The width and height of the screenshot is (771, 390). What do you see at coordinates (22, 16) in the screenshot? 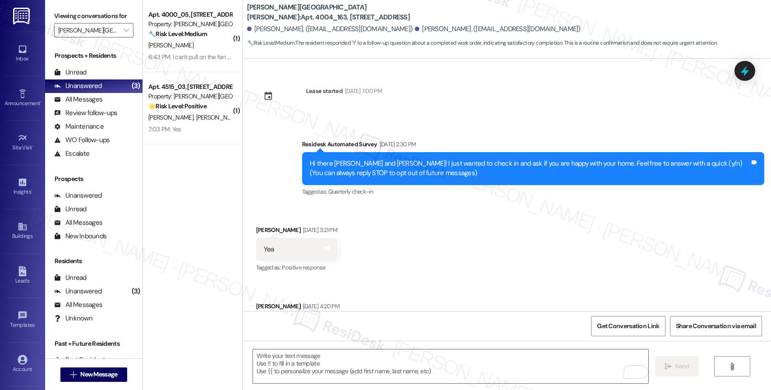
I see `img: ResiDesk Logo` at bounding box center [22, 16].